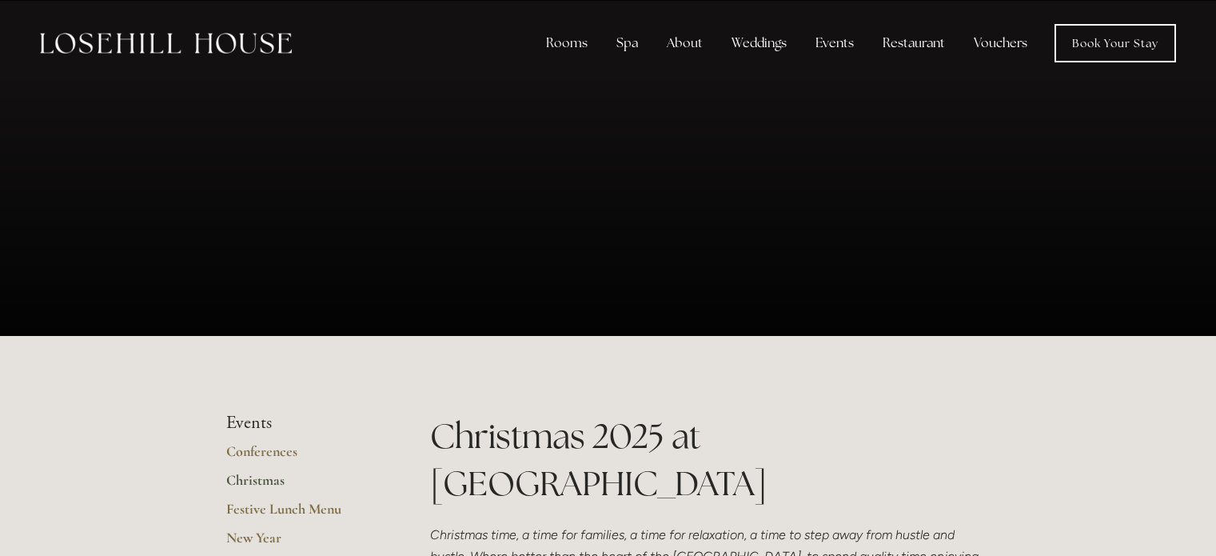 The height and width of the screenshot is (556, 1216). What do you see at coordinates (302, 457) in the screenshot?
I see `a: Conferences` at bounding box center [302, 457].